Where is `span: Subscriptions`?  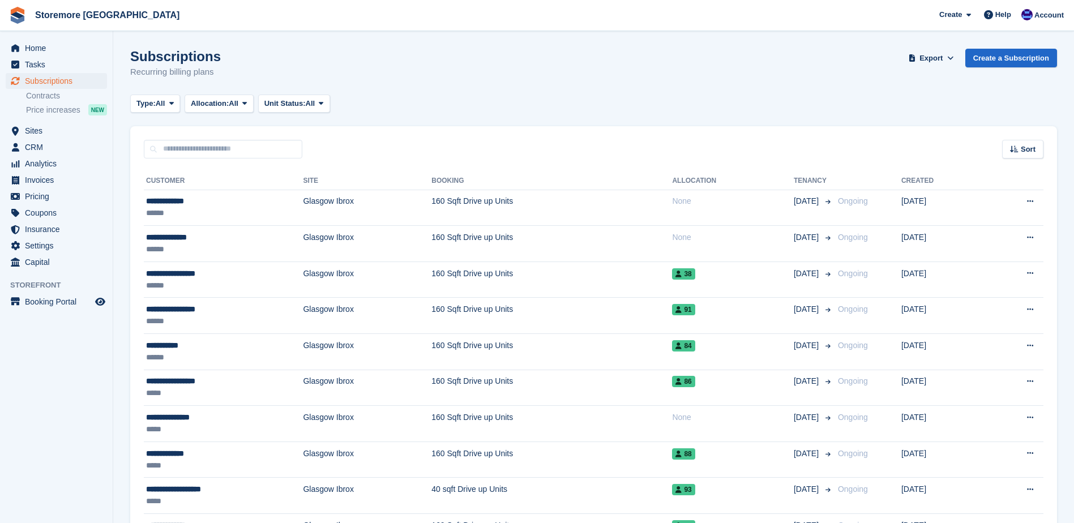 span: Subscriptions is located at coordinates (59, 81).